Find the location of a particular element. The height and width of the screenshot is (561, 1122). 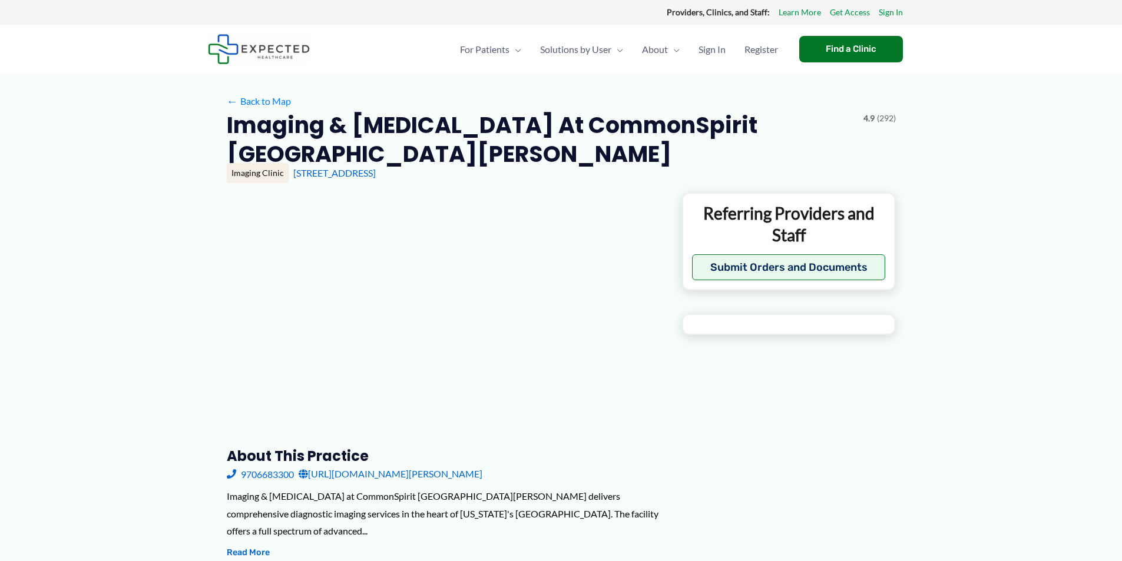

nav: Primary Site Navigation is located at coordinates (619, 49).